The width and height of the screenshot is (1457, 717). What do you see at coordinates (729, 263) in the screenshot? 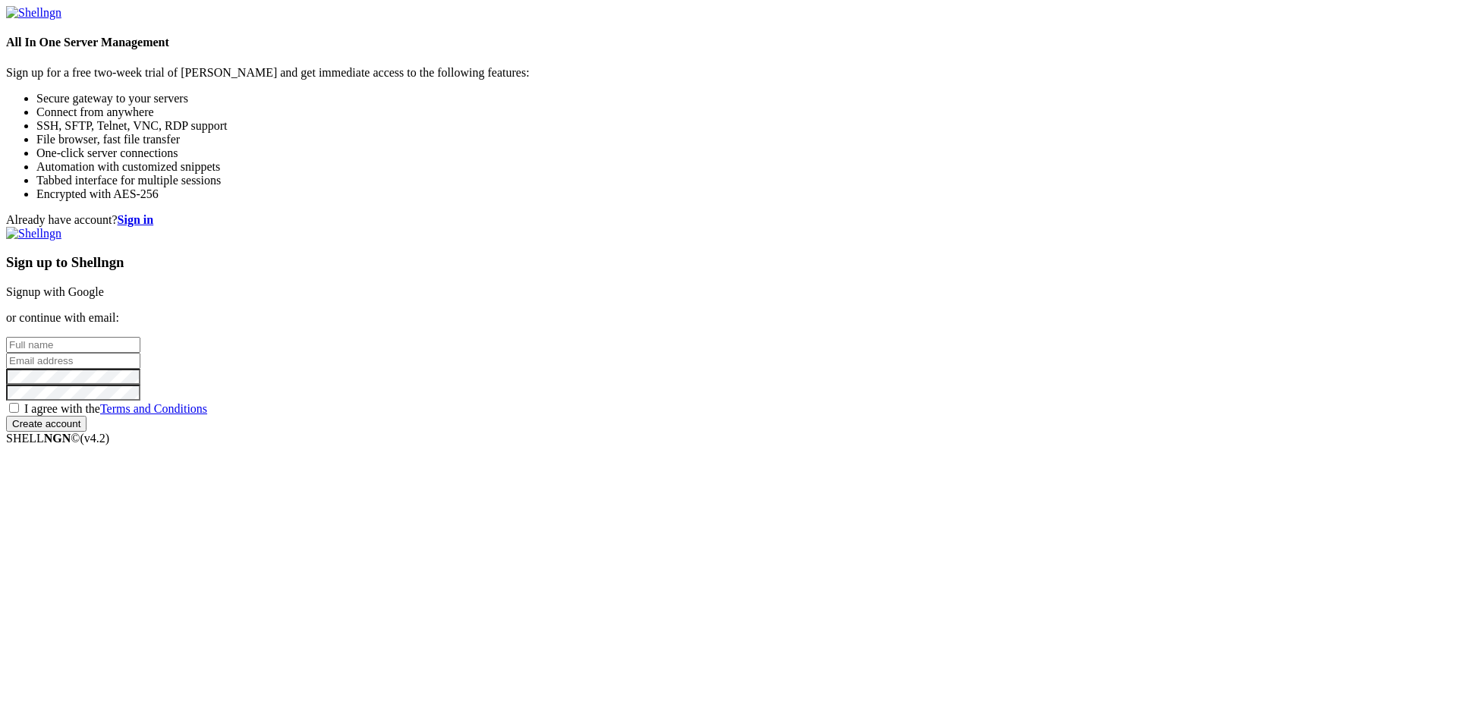
I see `h3: Sign up to Shellngn` at bounding box center [729, 263].